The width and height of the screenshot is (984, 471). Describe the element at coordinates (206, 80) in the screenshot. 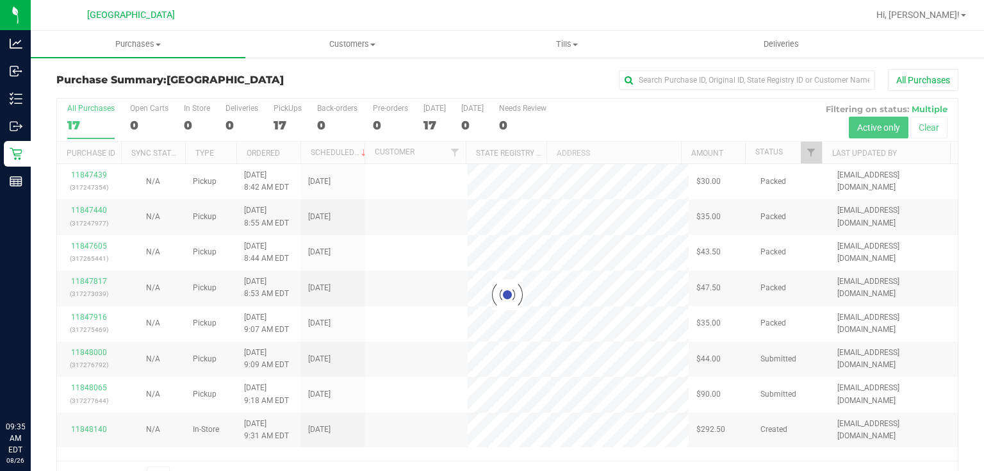

I see `h3: Purchase Summary:` at that location.